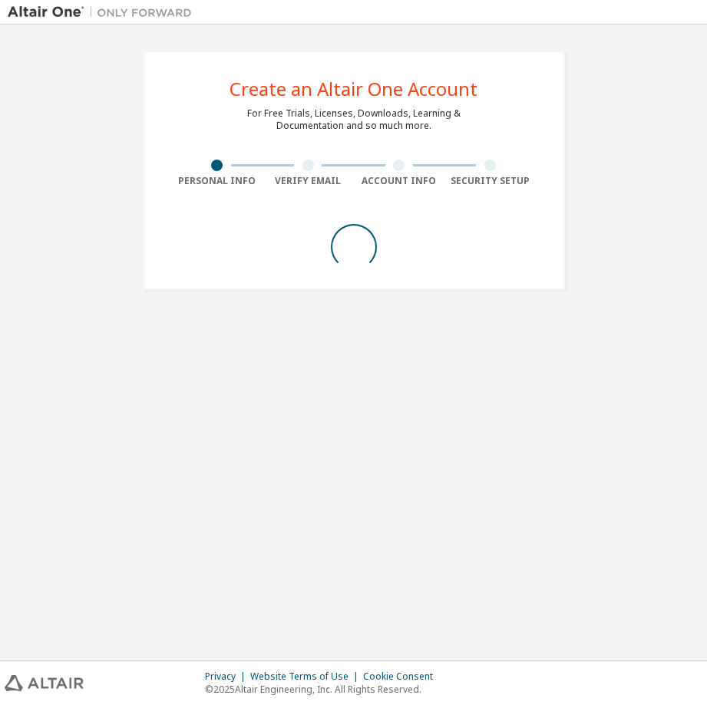 The height and width of the screenshot is (705, 707). What do you see at coordinates (217, 181) in the screenshot?
I see `div: Personal Info` at bounding box center [217, 181].